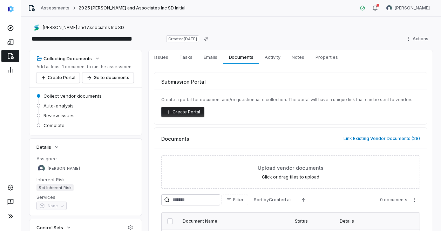 The image size is (441, 231). What do you see at coordinates (313, 222) in the screenshot?
I see `div: Status` at bounding box center [313, 222].